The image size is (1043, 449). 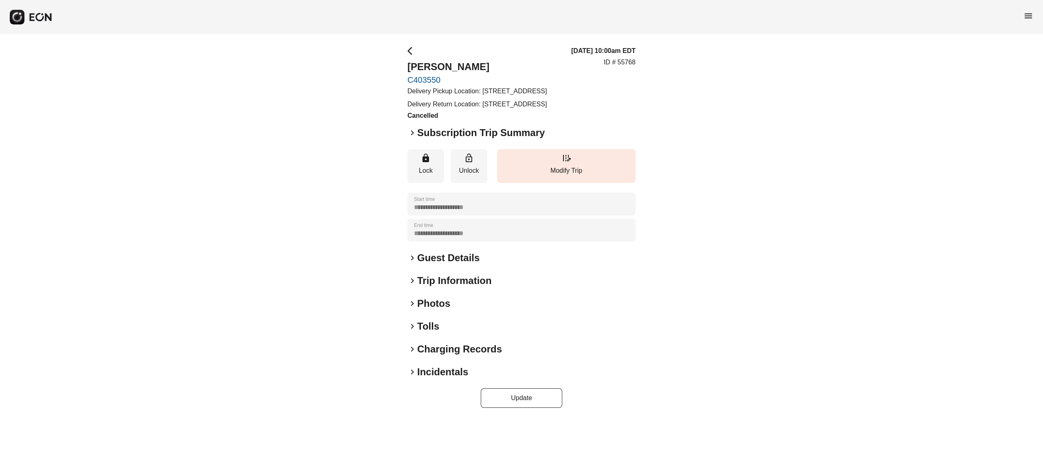 What do you see at coordinates (469, 166) in the screenshot?
I see `button: Unlock` at bounding box center [469, 166].